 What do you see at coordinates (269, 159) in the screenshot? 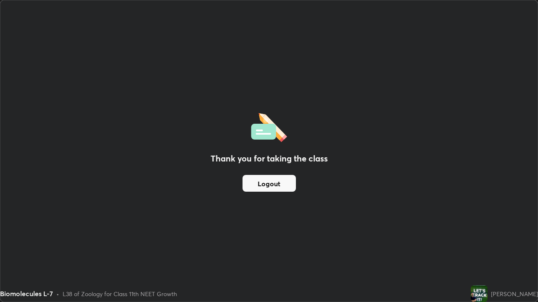
I see `h2: Thank you for taking the class` at bounding box center [269, 159].